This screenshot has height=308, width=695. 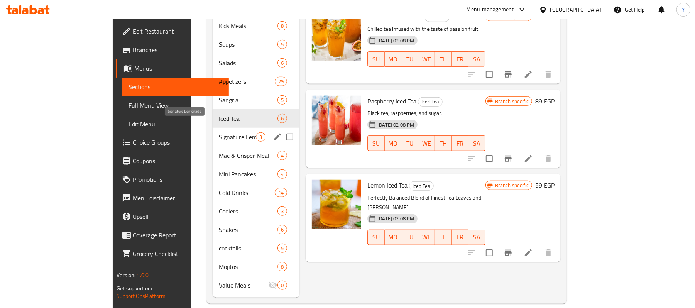 I want to click on div: Soups5, so click(x=256, y=44).